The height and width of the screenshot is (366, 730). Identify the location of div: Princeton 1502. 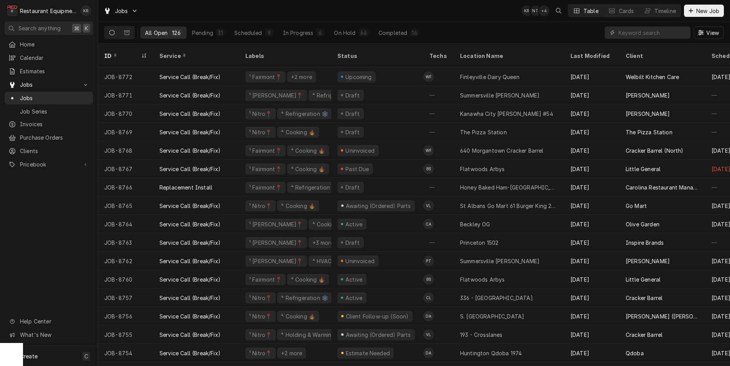
(479, 242).